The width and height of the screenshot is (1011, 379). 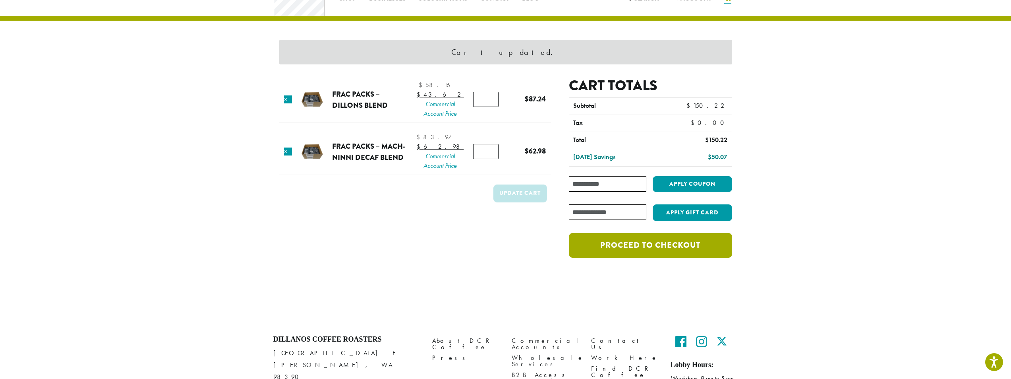 What do you see at coordinates (466, 343) in the screenshot?
I see `a: About DCR Coffee` at bounding box center [466, 343].